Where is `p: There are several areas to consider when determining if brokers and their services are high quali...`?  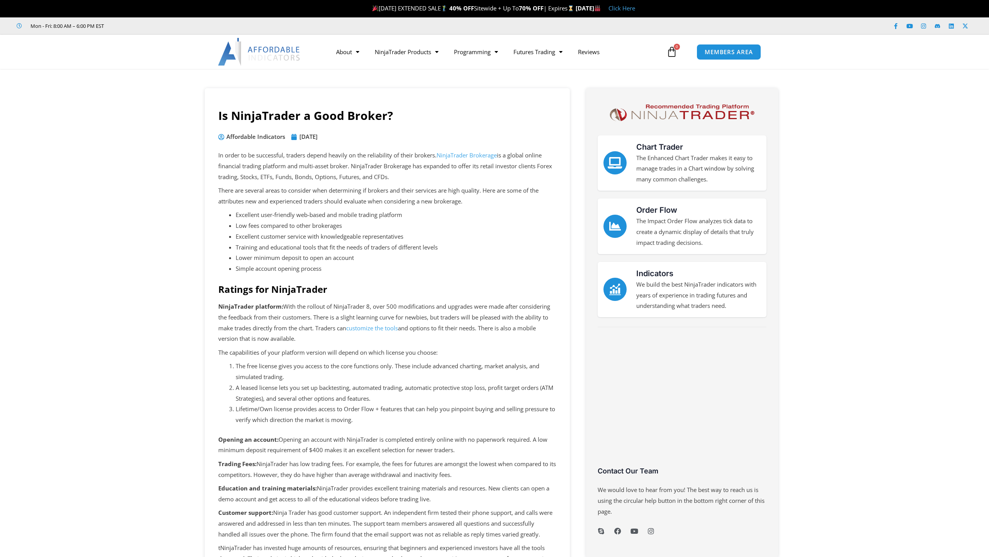
p: There are several areas to consider when determining if brokers and their services are high quali... is located at coordinates (387, 196).